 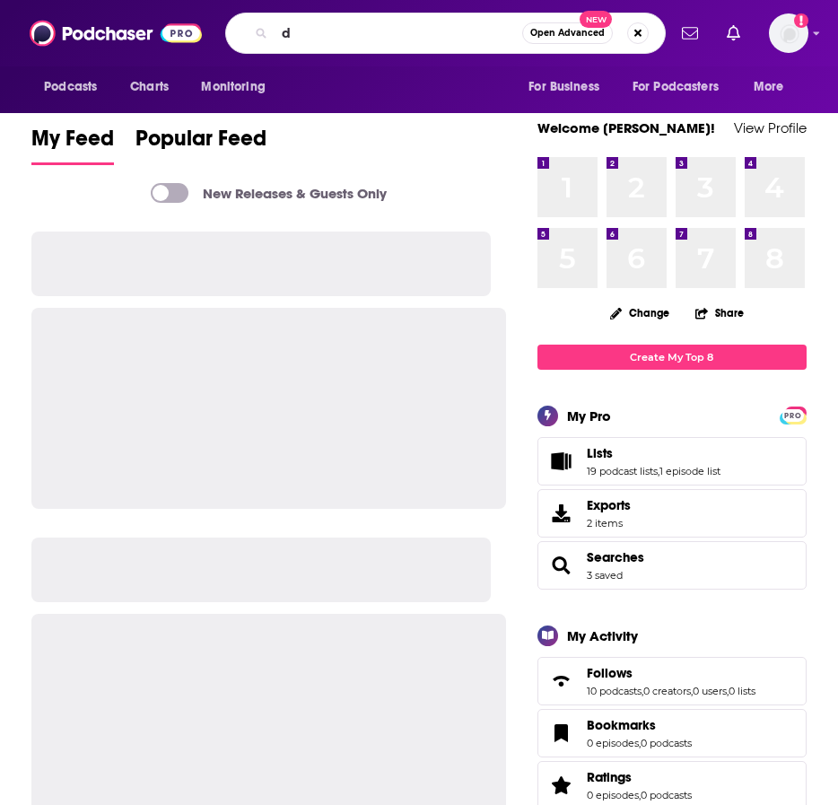 I want to click on button: Change, so click(x=640, y=312).